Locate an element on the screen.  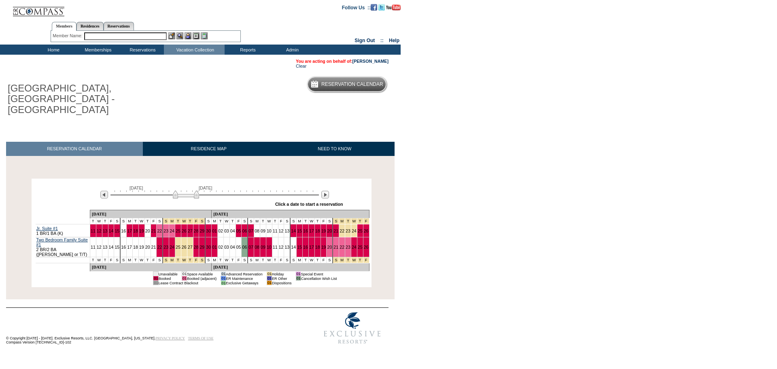
a: 24 is located at coordinates (172, 247).